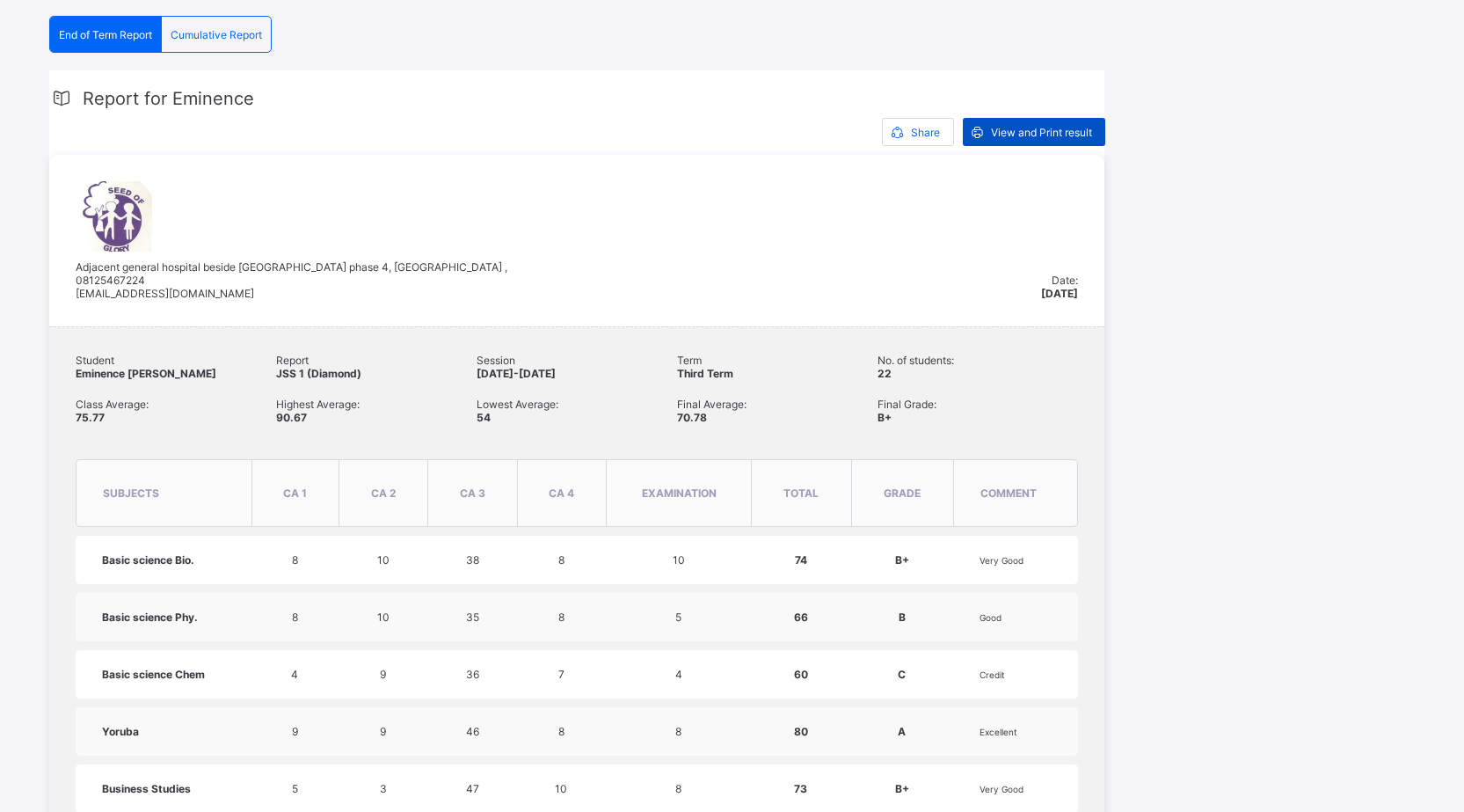  Describe the element at coordinates (577, 403) in the screenshot. I see `span: Lowest Average:` at that location.